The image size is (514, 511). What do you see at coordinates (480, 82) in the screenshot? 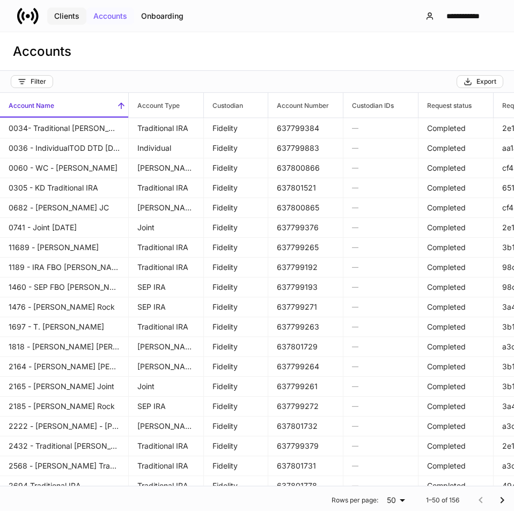
I see `button: Export` at bounding box center [480, 82].